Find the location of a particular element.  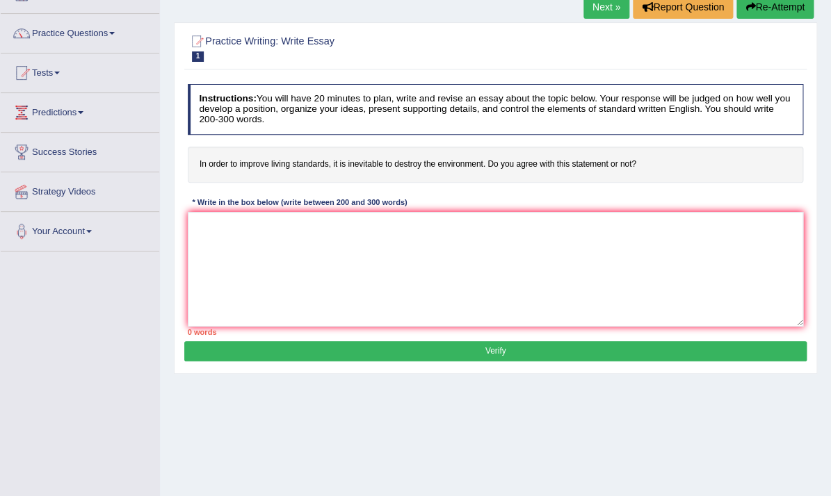

a: Tests is located at coordinates (80, 71).